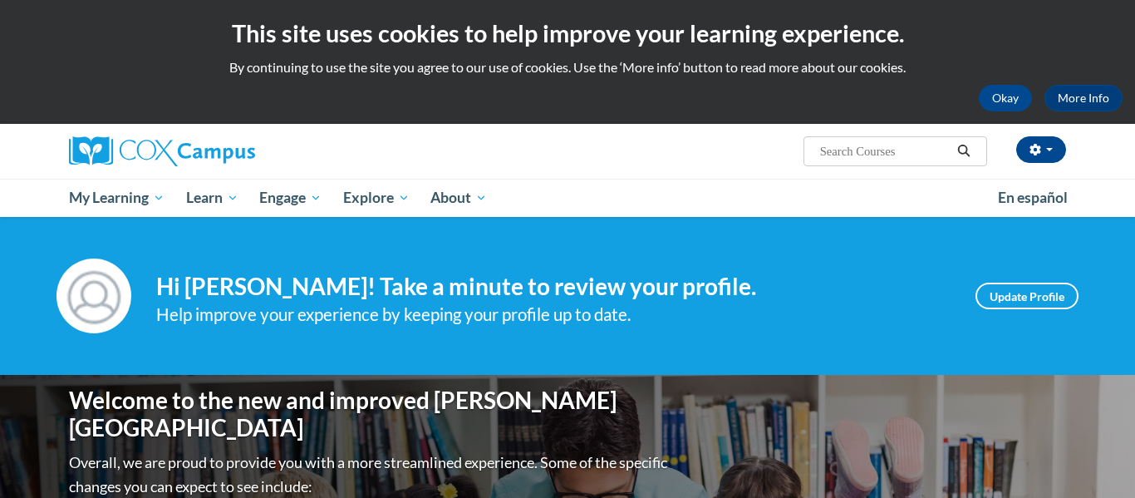  Describe the element at coordinates (116, 198) in the screenshot. I see `a: My Learning` at that location.